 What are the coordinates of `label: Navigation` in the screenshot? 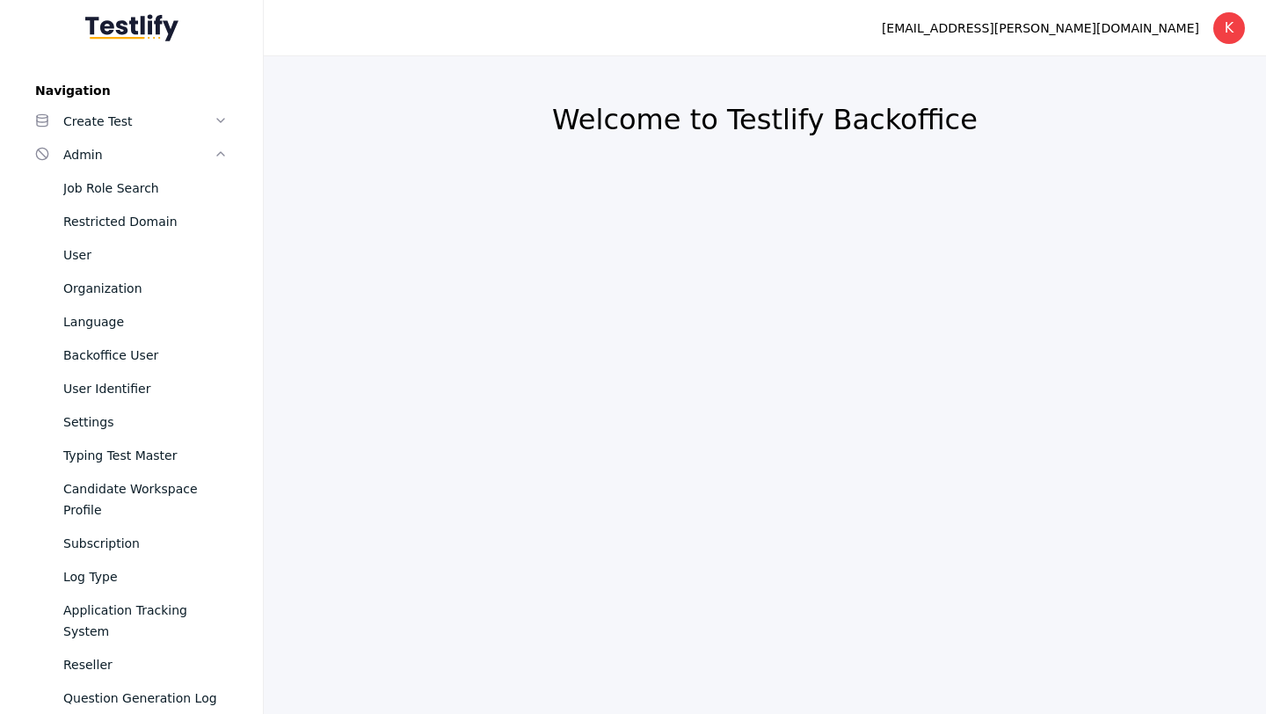 It's located at (131, 91).